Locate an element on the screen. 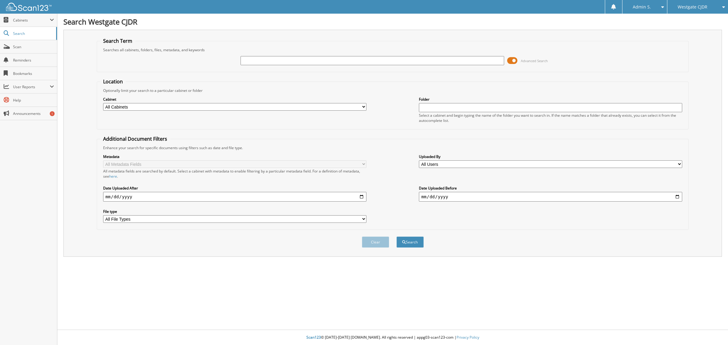 The height and width of the screenshot is (345, 728). h1: Search Westgate CJDR is located at coordinates (393, 22).